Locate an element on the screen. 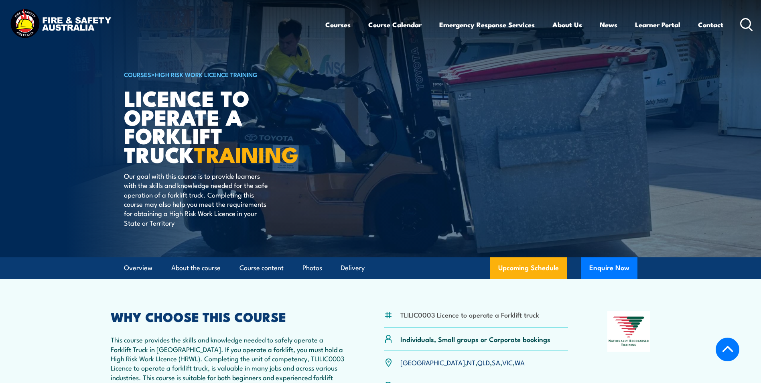 This screenshot has width=761, height=383. a: SA is located at coordinates (496, 362).